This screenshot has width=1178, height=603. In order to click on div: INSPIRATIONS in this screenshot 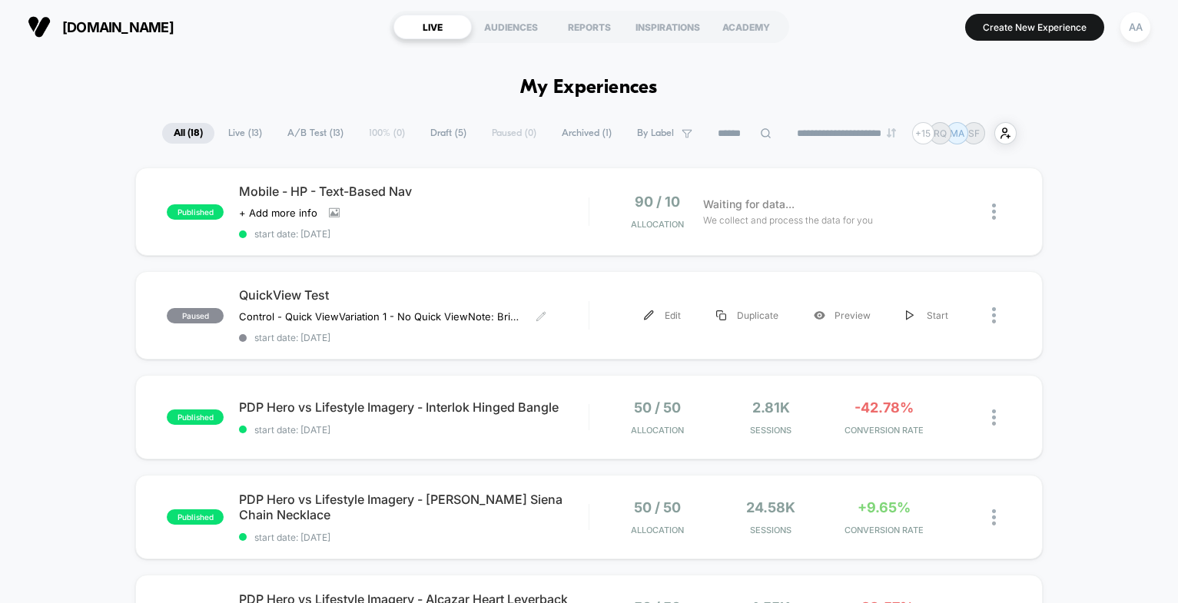, I will do `click(667, 27)`.